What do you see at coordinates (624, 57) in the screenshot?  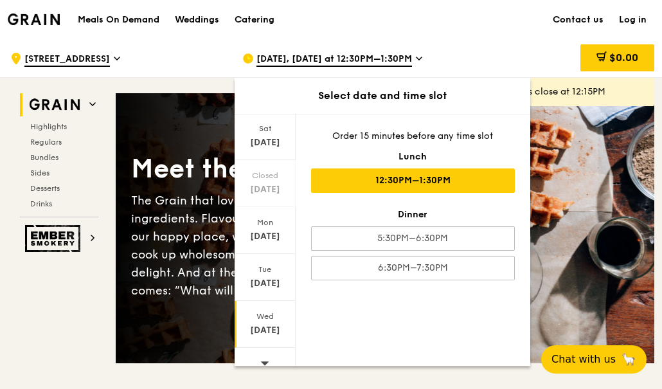 I see `span: $0.00` at bounding box center [624, 57].